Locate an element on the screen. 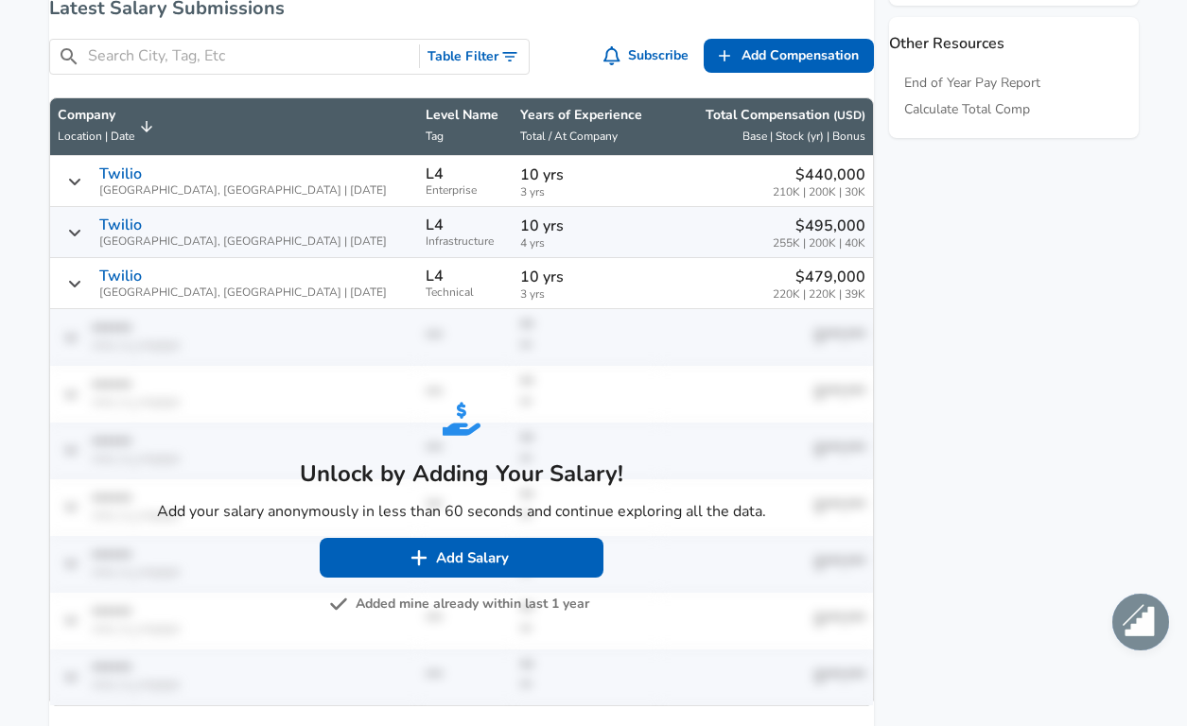 Image resolution: width=1187 pixels, height=726 pixels. span: Location | Date is located at coordinates (96, 136).